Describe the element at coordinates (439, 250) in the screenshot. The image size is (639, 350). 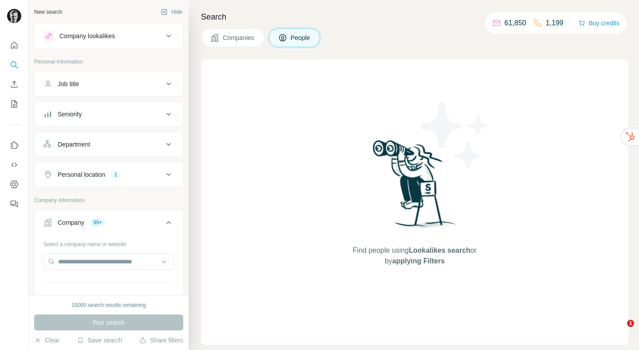
I see `span: Lookalikes search` at that location.